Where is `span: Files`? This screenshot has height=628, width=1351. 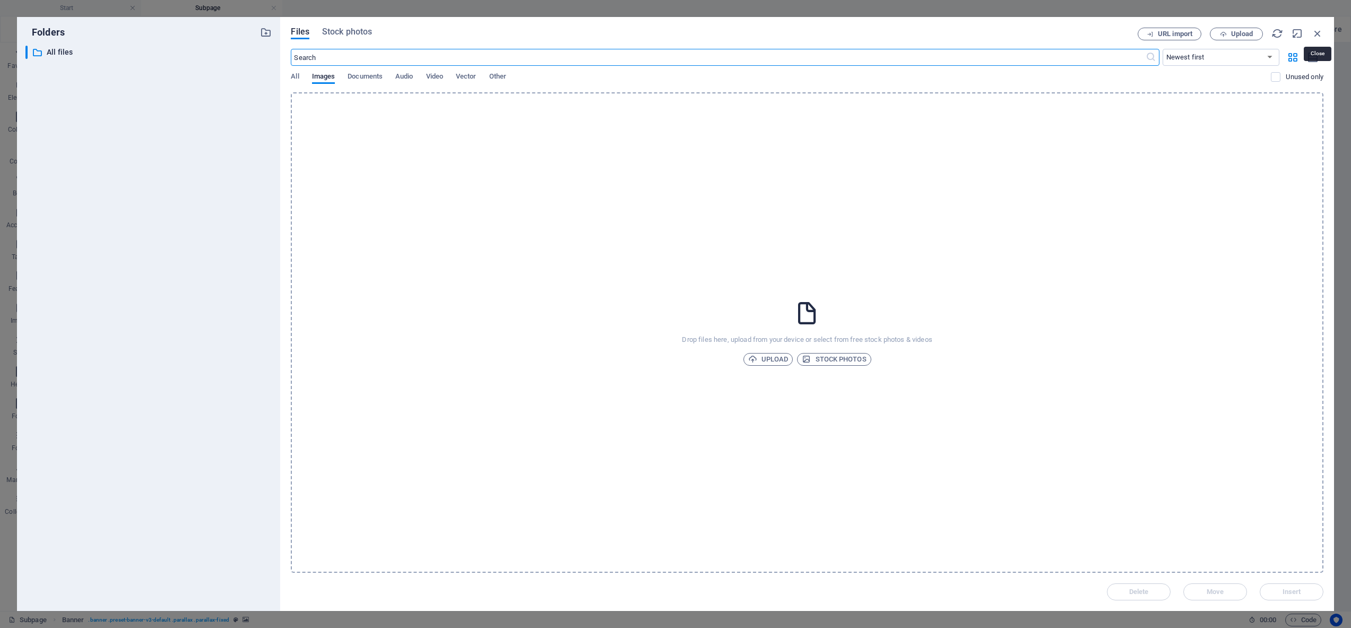 span: Files is located at coordinates (300, 32).